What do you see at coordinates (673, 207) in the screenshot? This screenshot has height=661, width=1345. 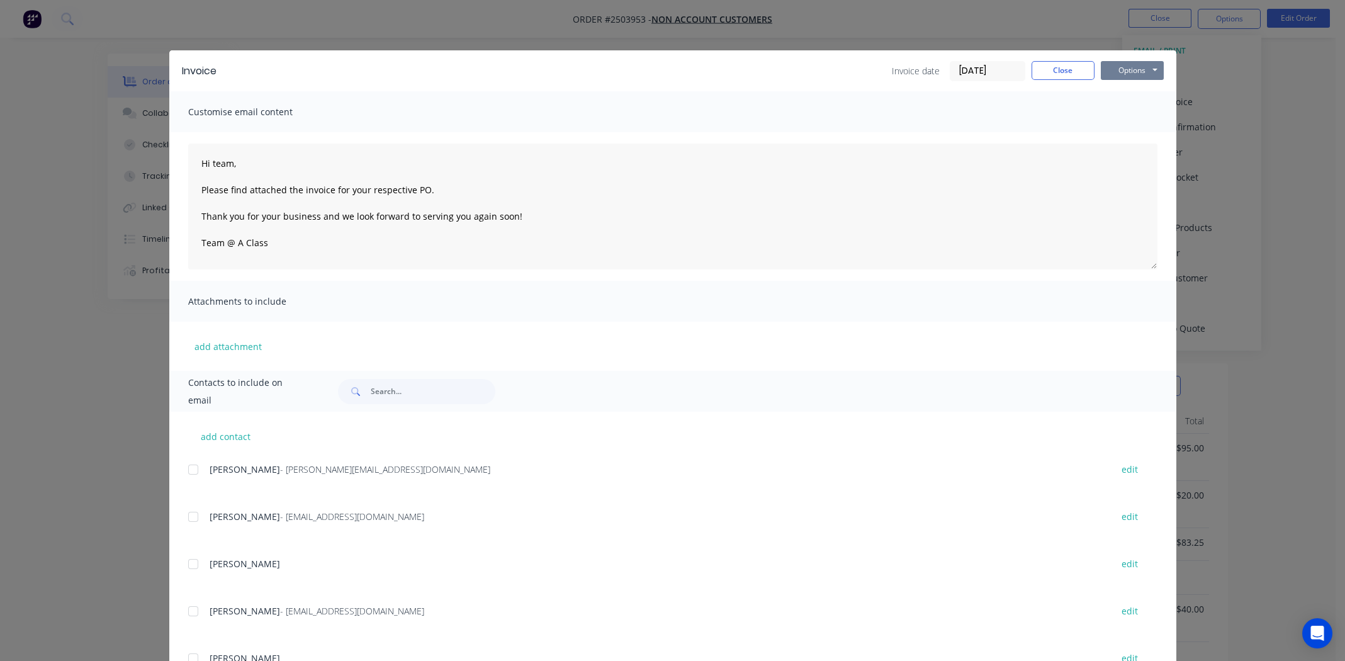 I see `textarea: Hi team, Please find attached the invoice for your respective PO. Thank you for your business and...` at bounding box center [673, 207].